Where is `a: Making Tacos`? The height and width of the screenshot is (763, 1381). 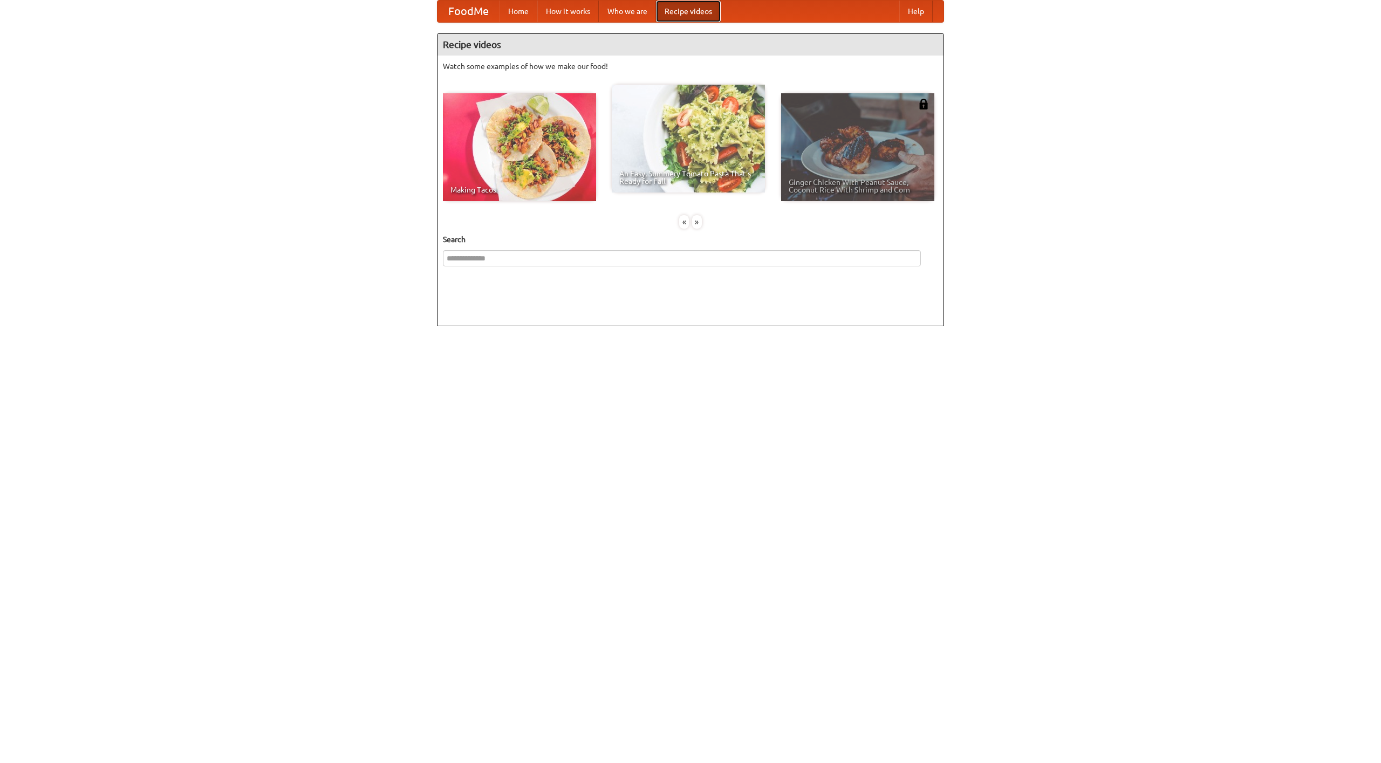 a: Making Tacos is located at coordinates (519, 147).